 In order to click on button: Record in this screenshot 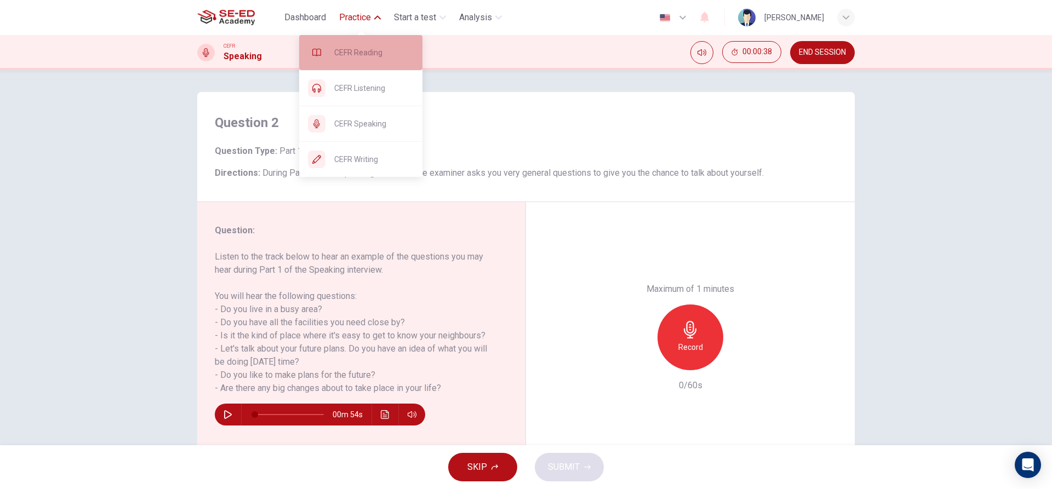, I will do `click(690, 338)`.